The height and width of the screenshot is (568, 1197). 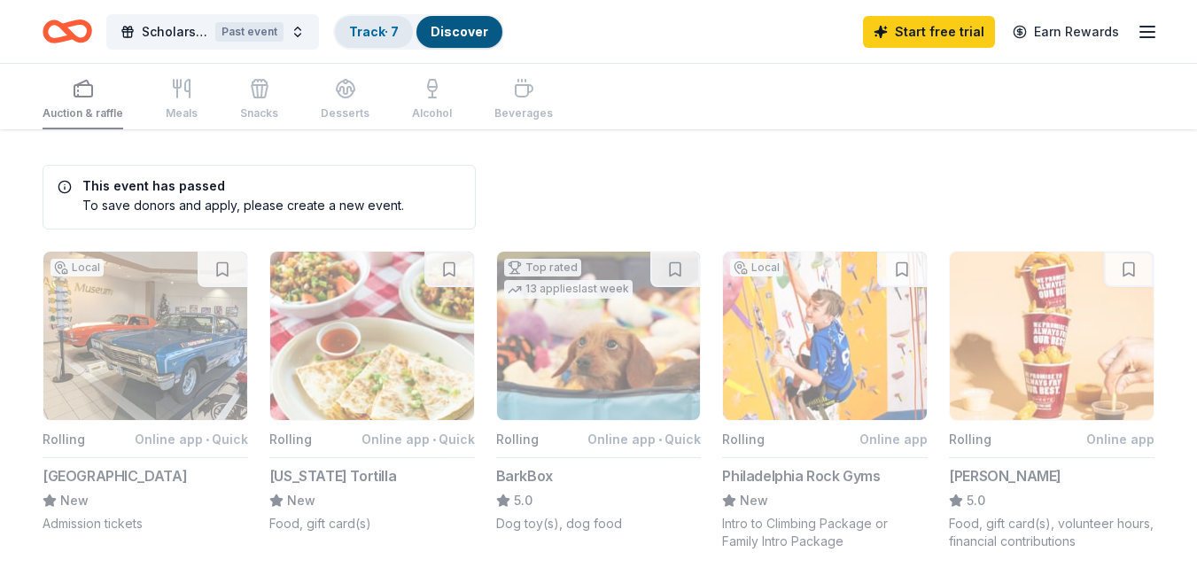 I want to click on button: Image for BarkBoxTop rated13 applieslast weekRollingOnline app•QuickBarkBox5.0Dog toy(s), dog food, so click(x=599, y=392).